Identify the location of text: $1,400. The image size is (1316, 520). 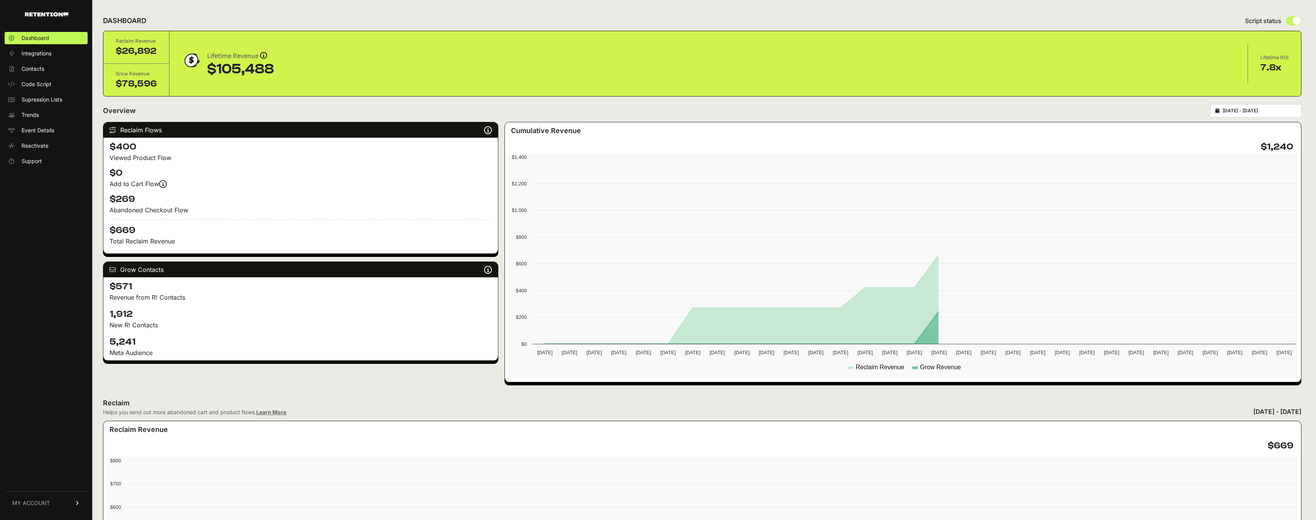
(519, 157).